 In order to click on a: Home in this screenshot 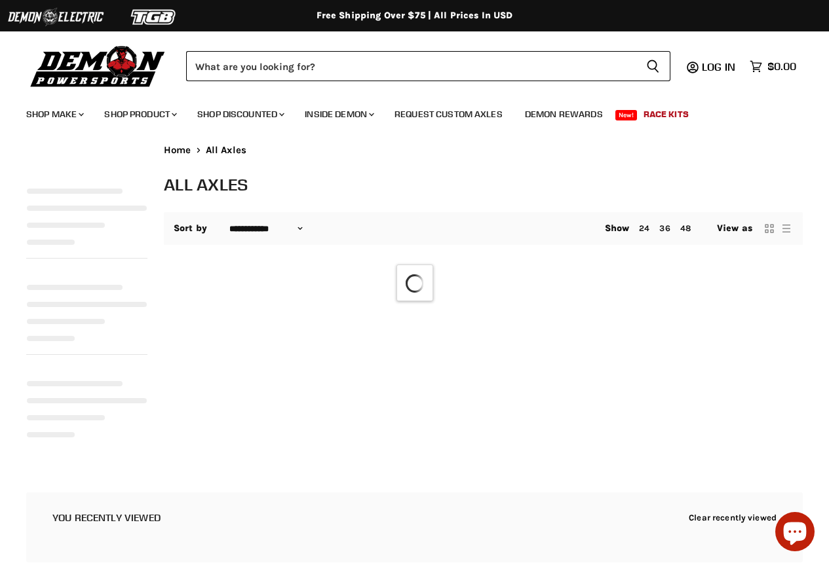, I will do `click(178, 150)`.